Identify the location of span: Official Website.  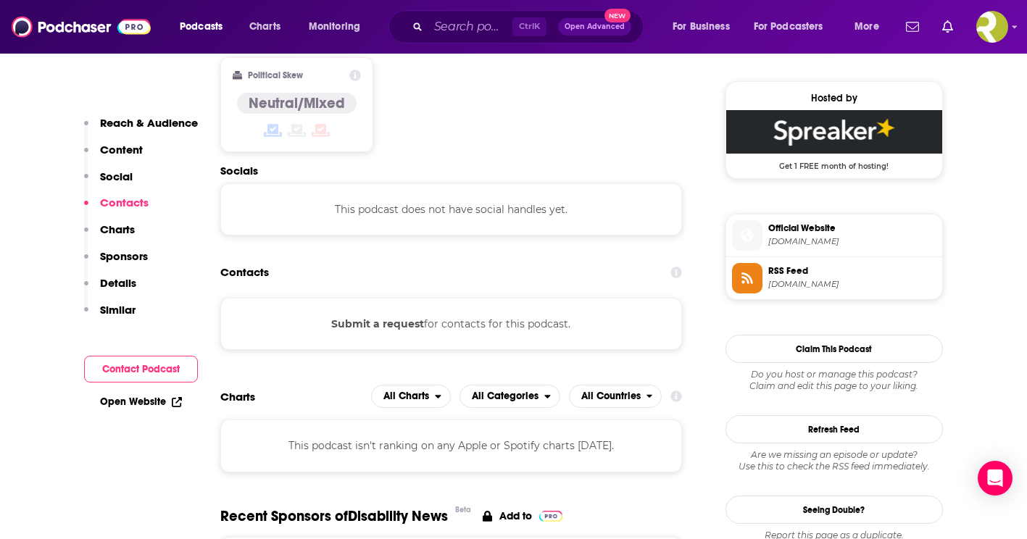
(852, 228).